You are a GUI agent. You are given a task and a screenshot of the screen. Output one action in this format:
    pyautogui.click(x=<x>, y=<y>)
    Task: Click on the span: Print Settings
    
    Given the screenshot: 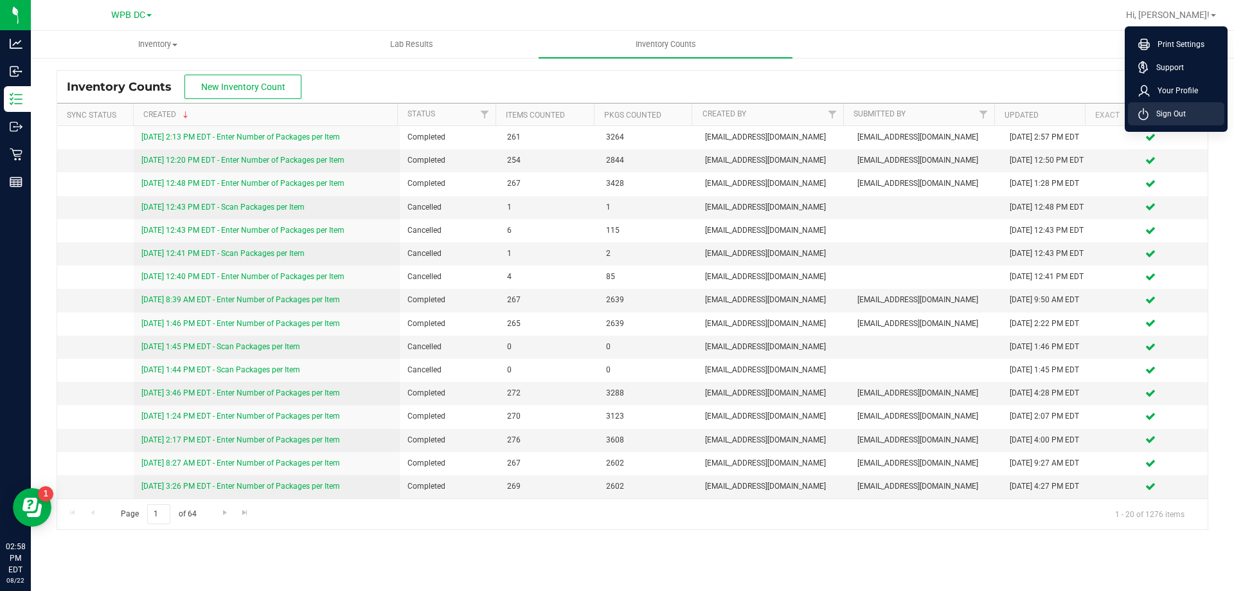 What is the action you would take?
    pyautogui.click(x=1177, y=44)
    